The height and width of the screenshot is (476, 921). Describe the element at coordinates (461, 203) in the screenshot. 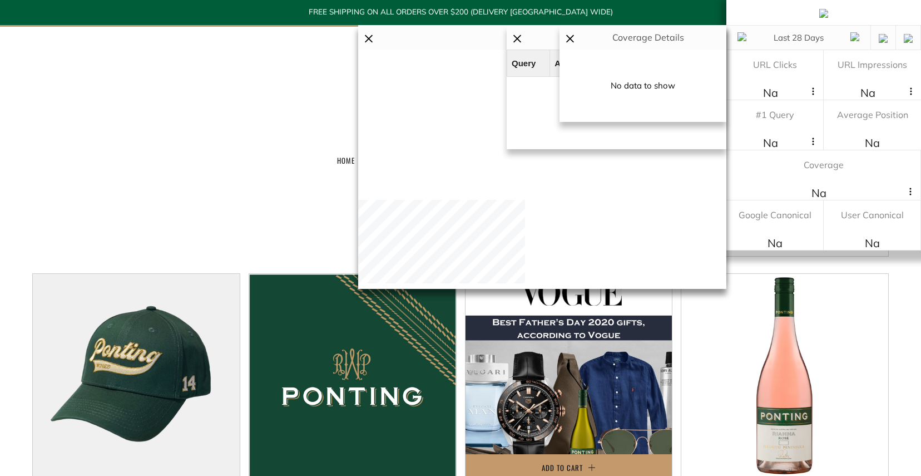

I see `h1: The Collection` at that location.